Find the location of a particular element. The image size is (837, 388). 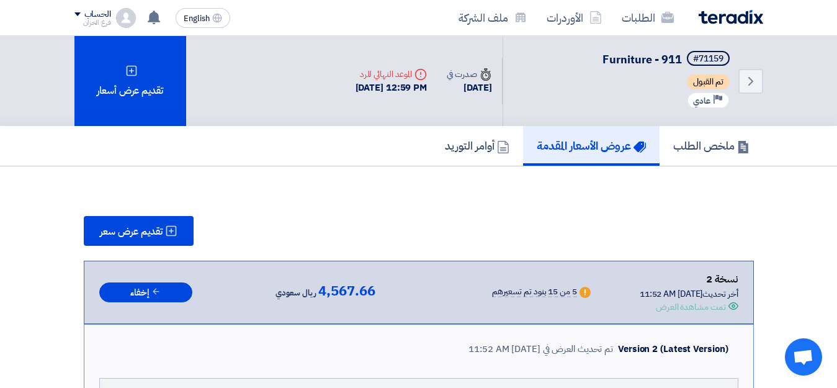

h5: ملخص الطلب is located at coordinates (711, 145).